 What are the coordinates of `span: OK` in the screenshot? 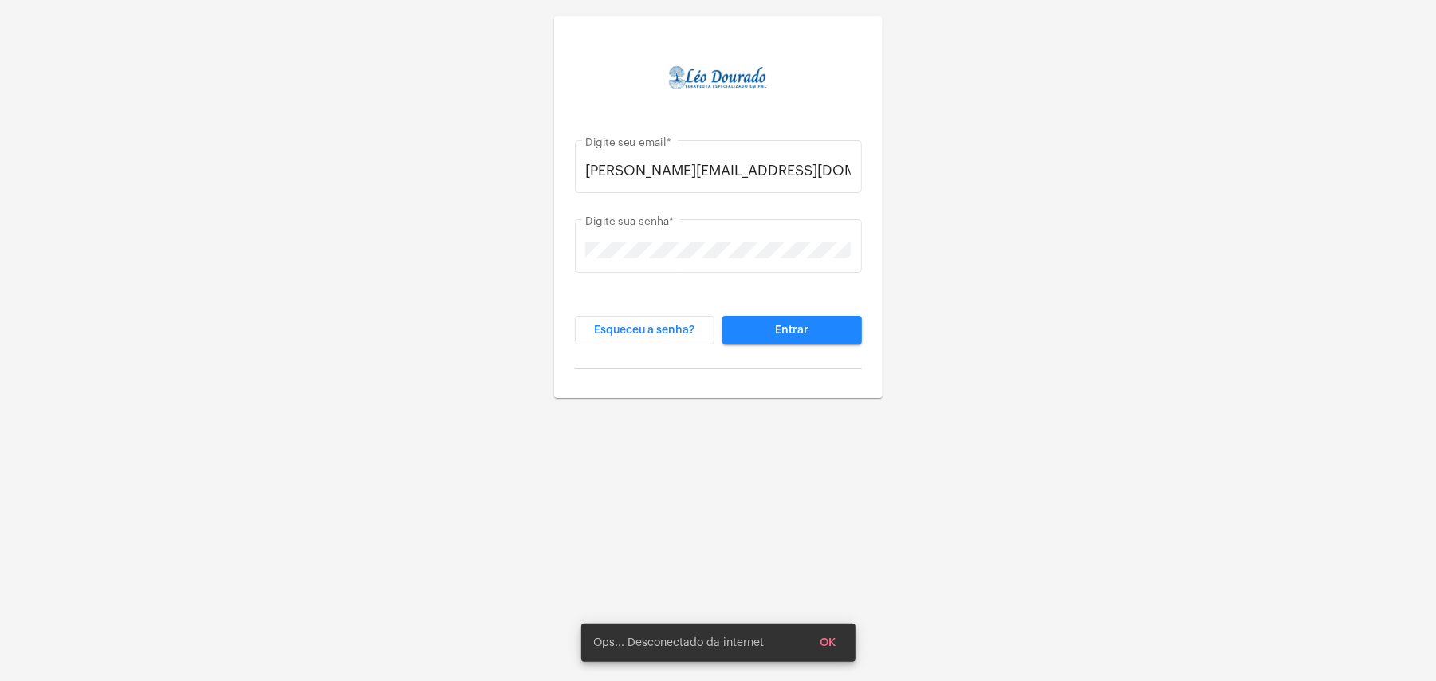 It's located at (828, 643).